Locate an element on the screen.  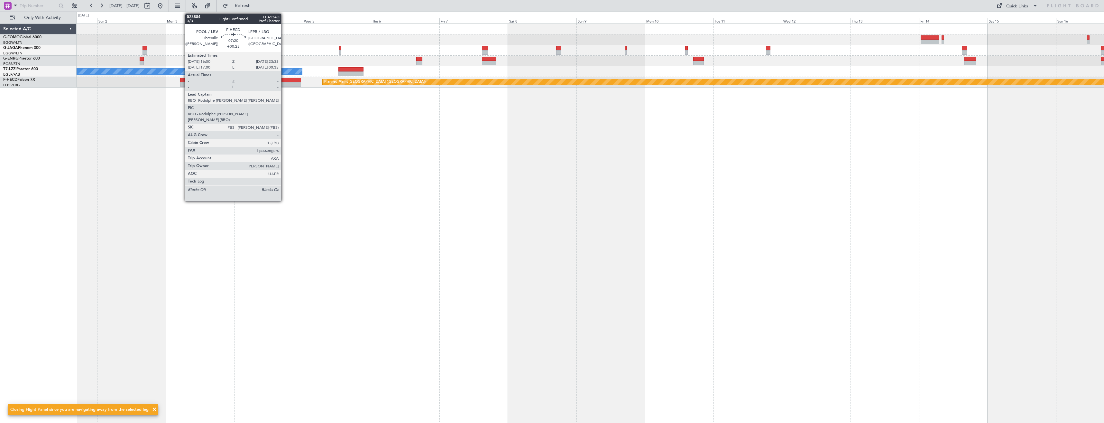
a: T7-LZZIPraetor 600 is located at coordinates (21, 69).